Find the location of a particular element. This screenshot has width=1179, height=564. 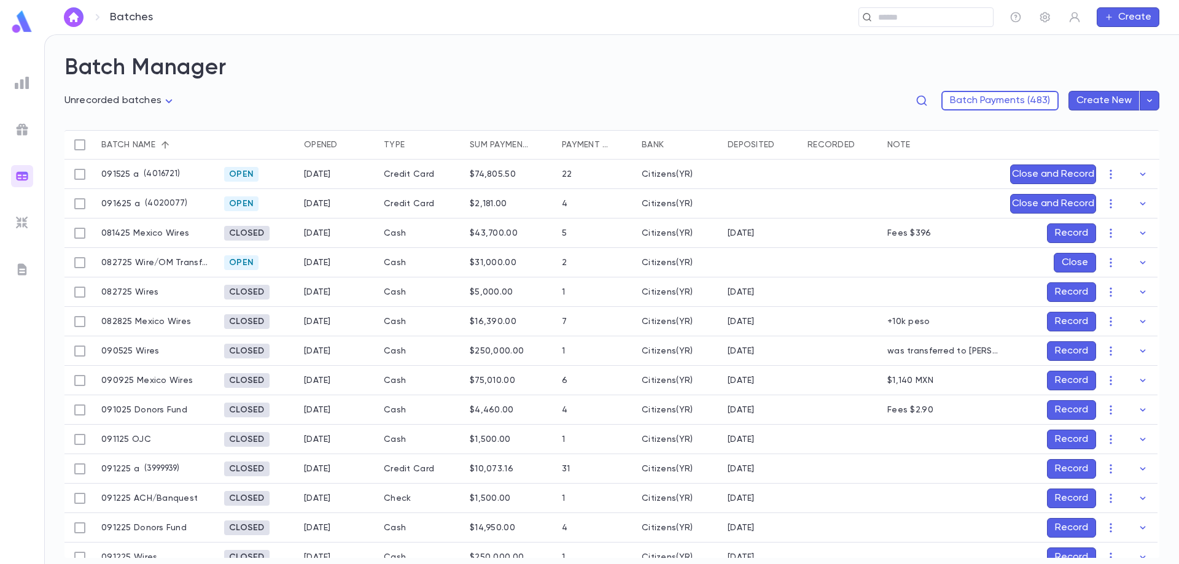

div: Sum payments is located at coordinates (510, 145).